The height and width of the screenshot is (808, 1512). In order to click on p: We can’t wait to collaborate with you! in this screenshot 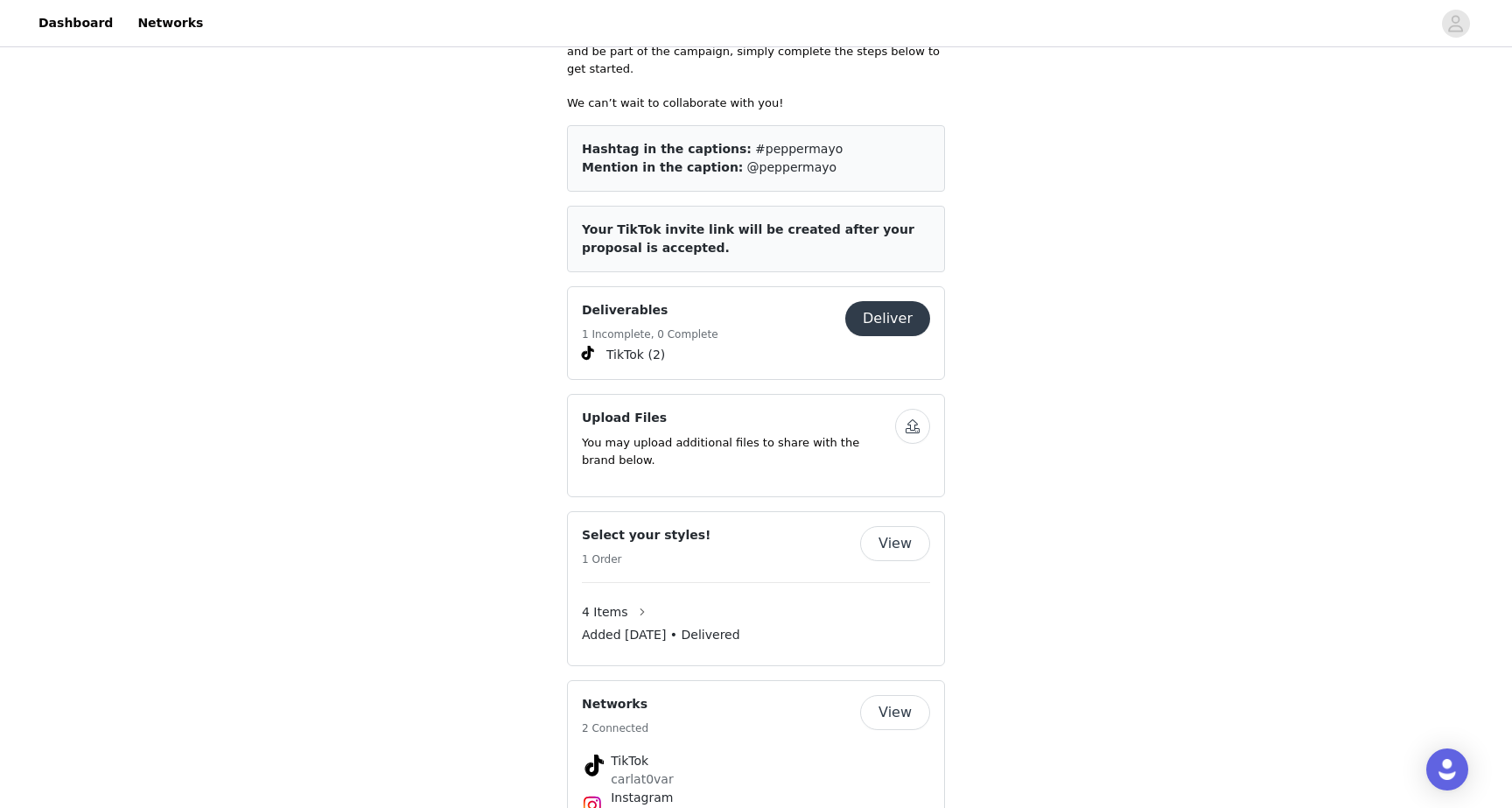, I will do `click(756, 103)`.